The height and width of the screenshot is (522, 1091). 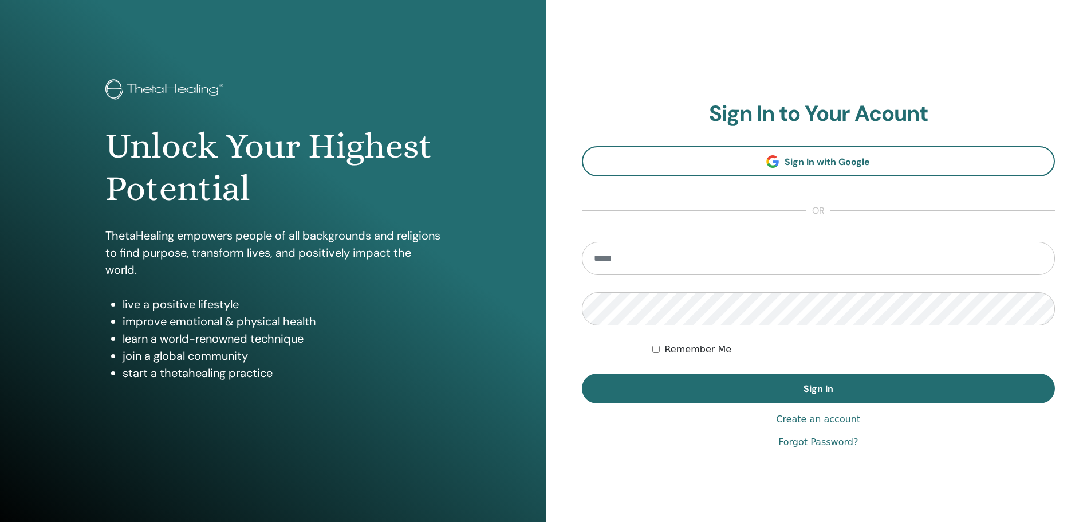 What do you see at coordinates (281, 321) in the screenshot?
I see `li: improve emotional & physical health` at bounding box center [281, 321].